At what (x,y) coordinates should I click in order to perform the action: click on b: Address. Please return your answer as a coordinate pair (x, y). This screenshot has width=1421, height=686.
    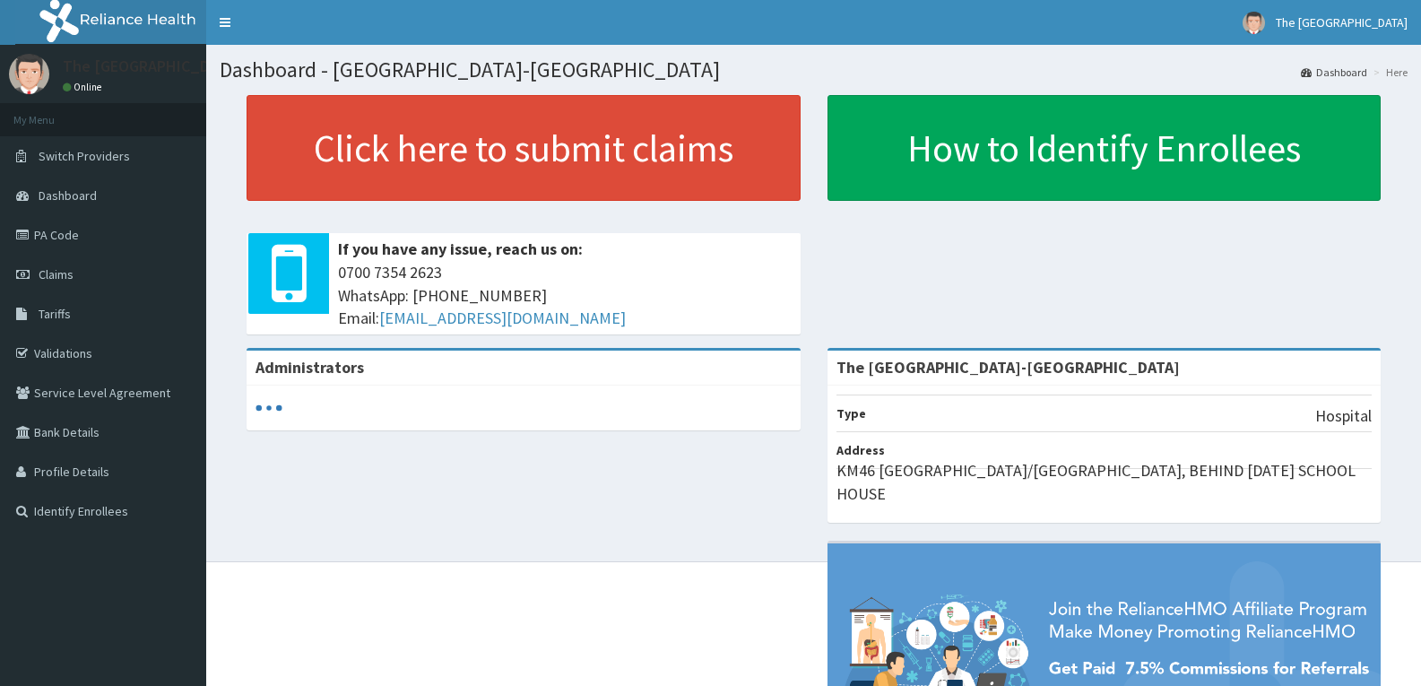
    Looking at the image, I should click on (860, 450).